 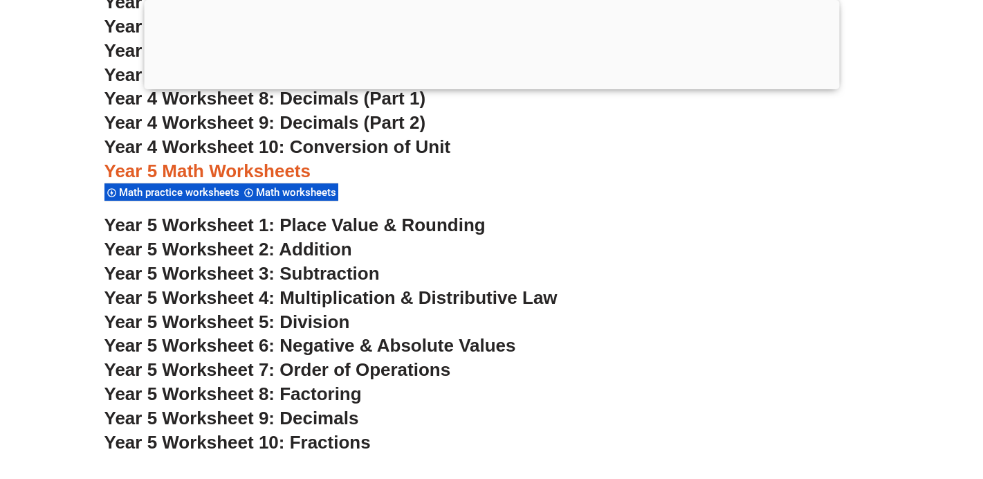 I want to click on span: Year 5 Worksheet 4: Multiplication & Distributive Law, so click(x=331, y=297).